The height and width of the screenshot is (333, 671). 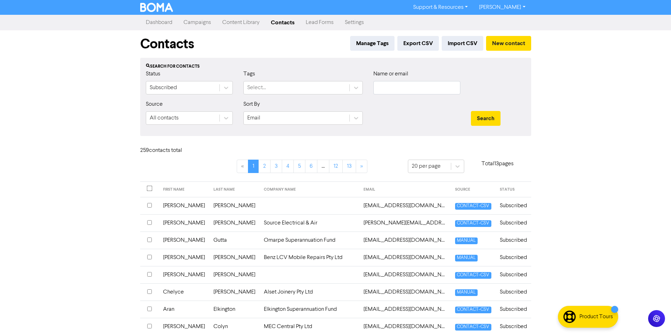 I want to click on td: Aran, so click(x=184, y=309).